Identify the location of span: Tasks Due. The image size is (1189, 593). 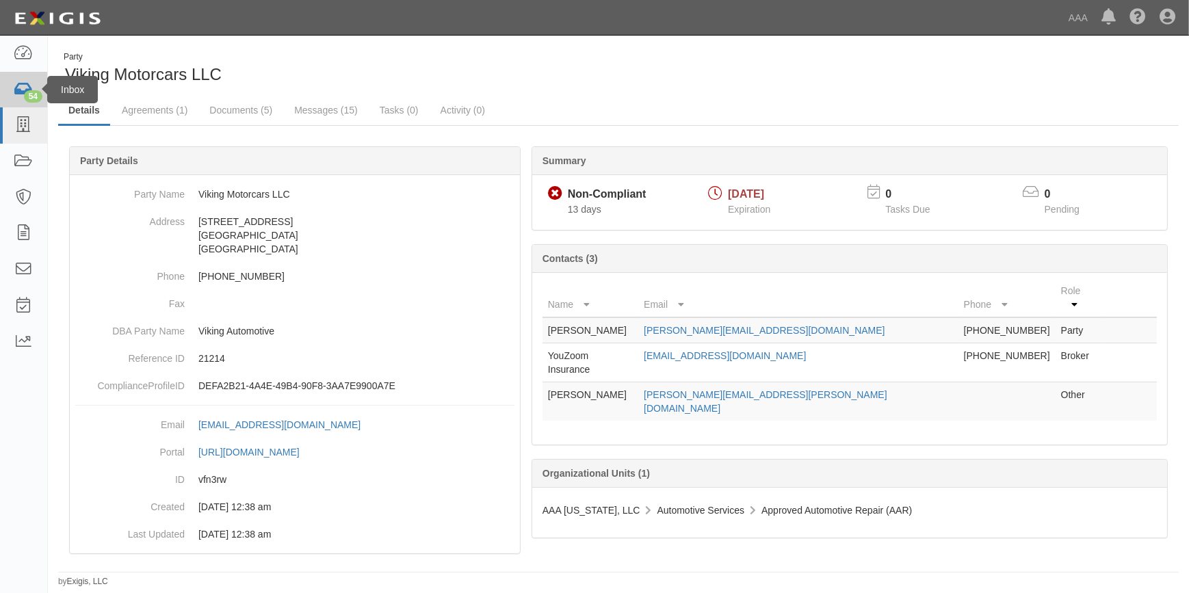
(907, 209).